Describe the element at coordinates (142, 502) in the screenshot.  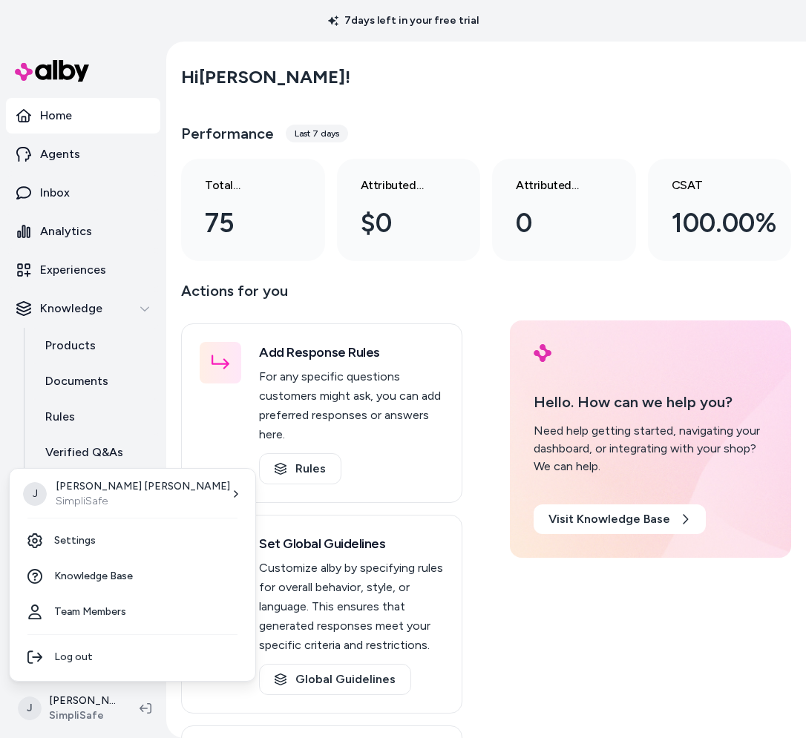
I see `p: SimpliSafe` at that location.